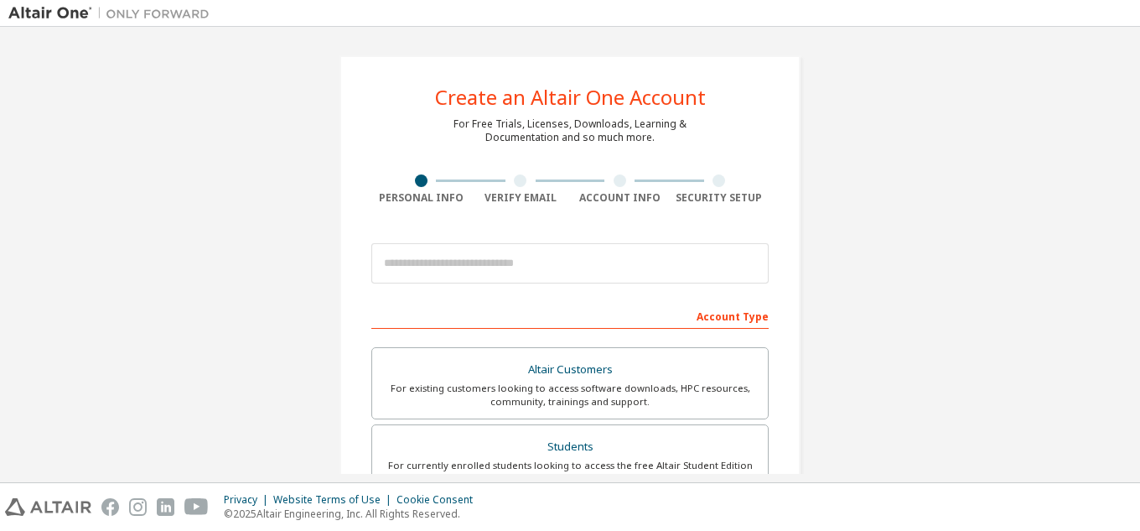 The image size is (1140, 531). Describe the element at coordinates (570, 370) in the screenshot. I see `div: Altair Customers` at that location.